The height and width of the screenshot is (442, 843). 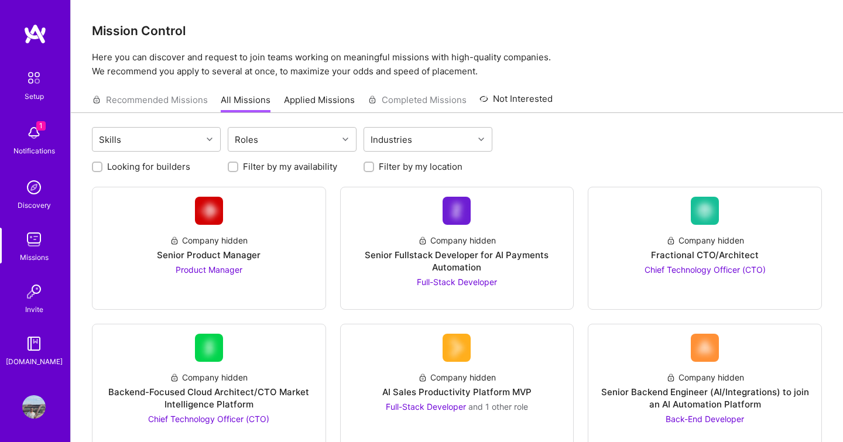 I want to click on img: setup, so click(x=34, y=78).